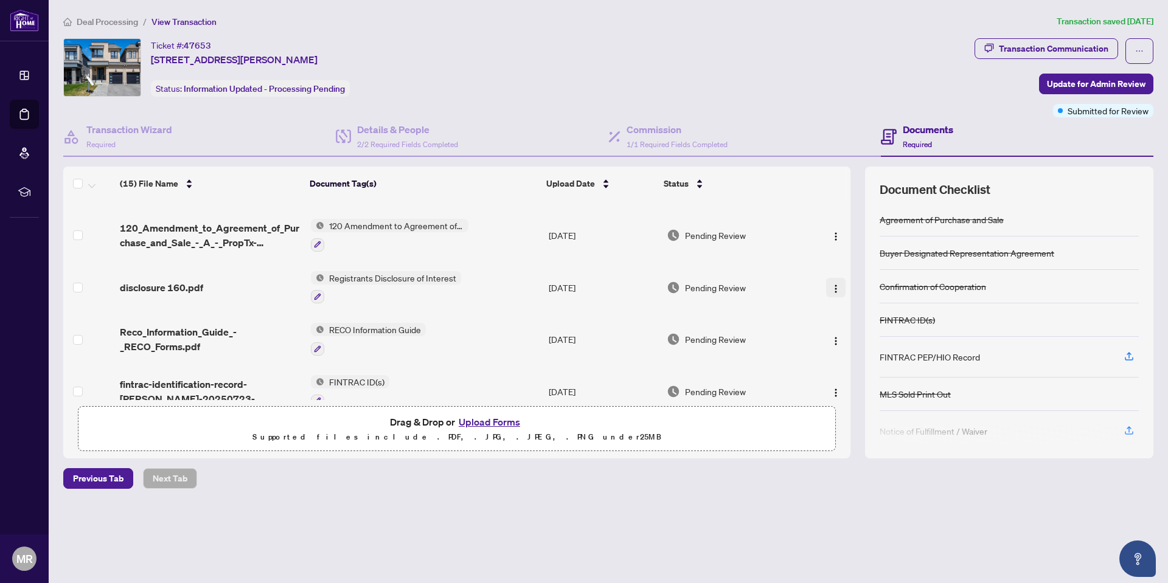  I want to click on div: MLS Sold Print Out, so click(915, 394).